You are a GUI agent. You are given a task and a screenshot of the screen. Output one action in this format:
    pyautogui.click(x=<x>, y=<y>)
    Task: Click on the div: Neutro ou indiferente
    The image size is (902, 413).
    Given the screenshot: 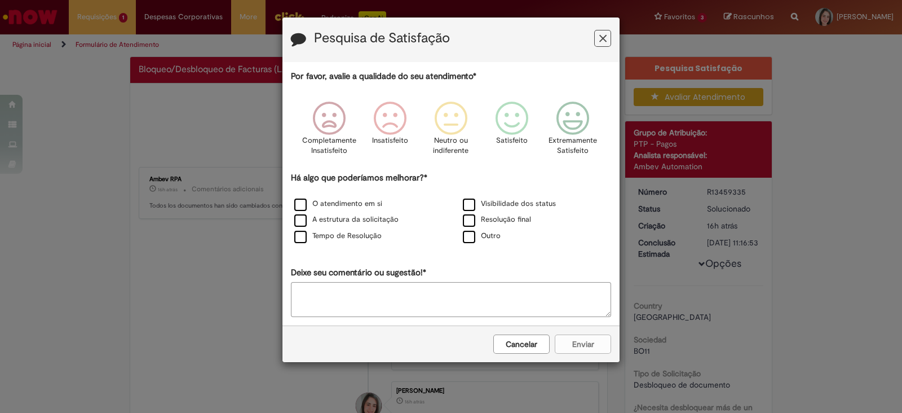 What is the action you would take?
    pyautogui.click(x=451, y=131)
    